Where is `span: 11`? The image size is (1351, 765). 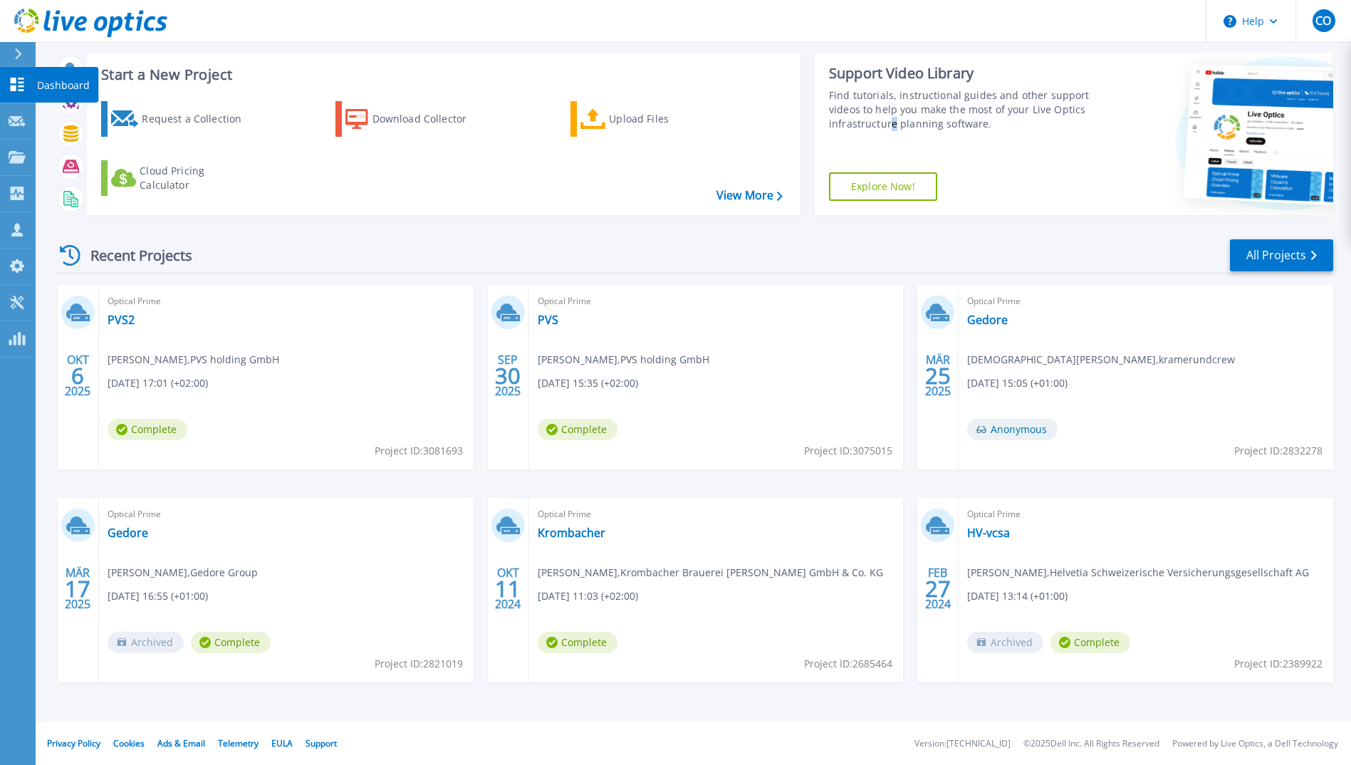
span: 11 is located at coordinates (508, 588).